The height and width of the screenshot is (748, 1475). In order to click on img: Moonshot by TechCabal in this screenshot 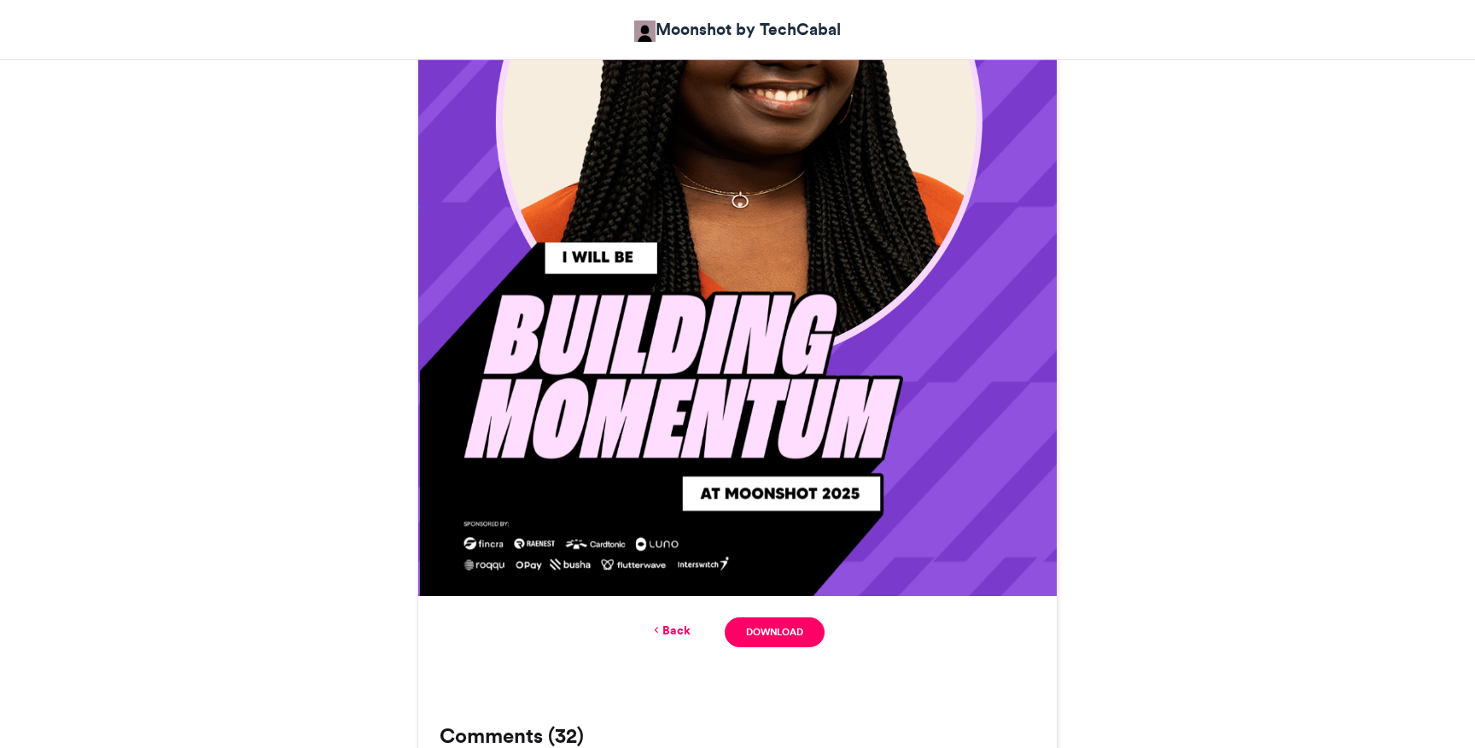, I will do `click(644, 31)`.